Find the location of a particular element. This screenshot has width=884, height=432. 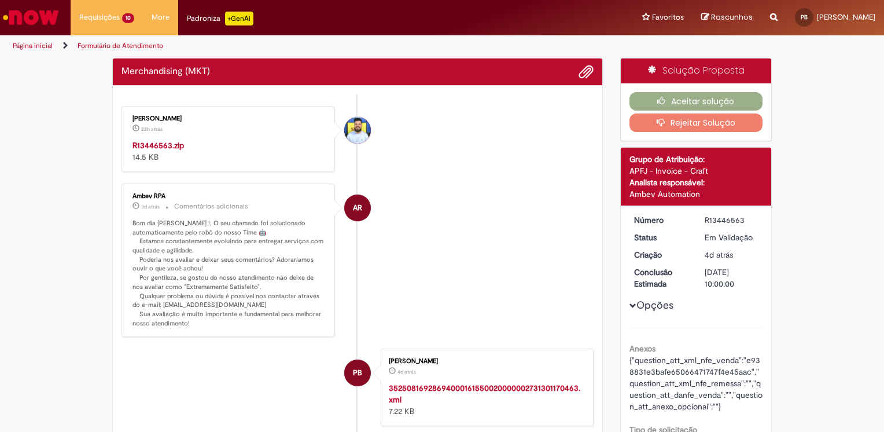

div: Diego Felipe Rossinholi is located at coordinates (358, 130).